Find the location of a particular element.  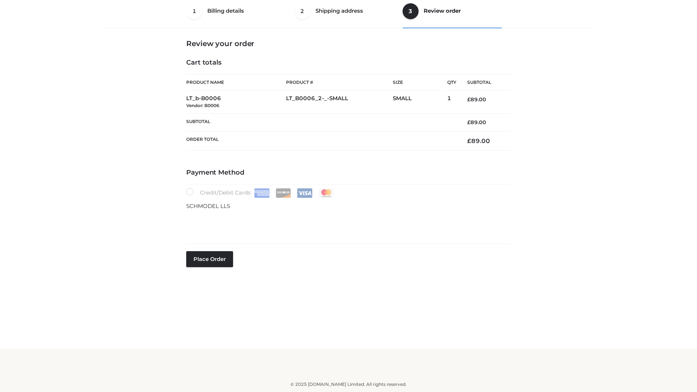

img: Mastercard is located at coordinates (326, 193).